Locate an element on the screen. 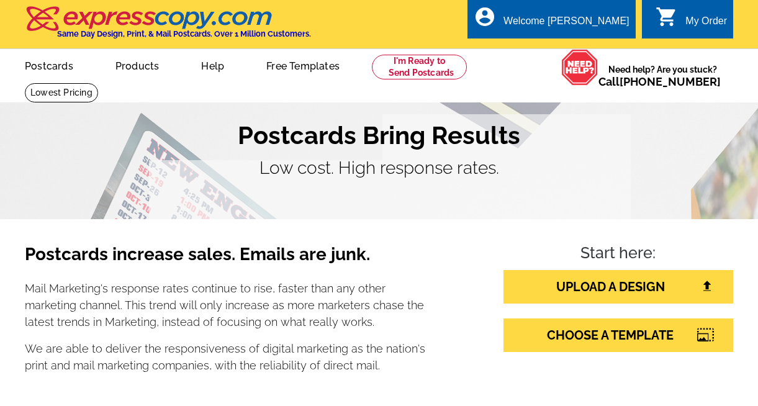 The width and height of the screenshot is (758, 406). p: We are able to deliver the responsiveness of digital marketing as the nation's print and mail mar... is located at coordinates (227, 357).